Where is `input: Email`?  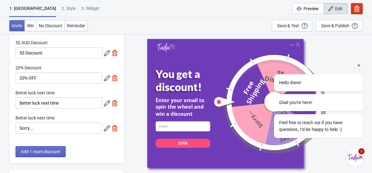
input: Email is located at coordinates (183, 126).